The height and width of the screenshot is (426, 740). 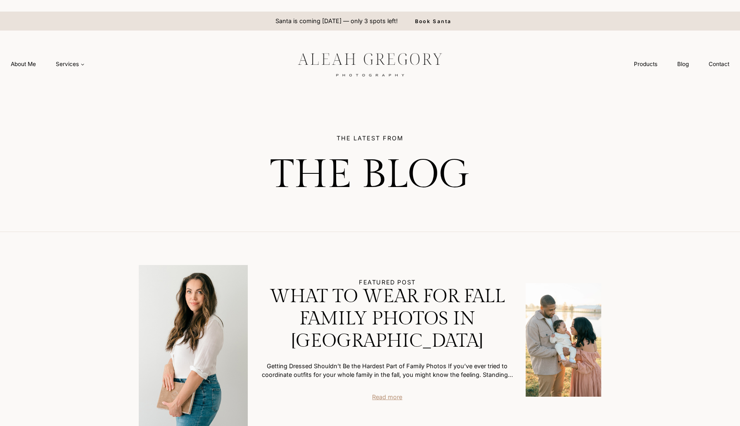 I want to click on a: Blog, so click(x=683, y=64).